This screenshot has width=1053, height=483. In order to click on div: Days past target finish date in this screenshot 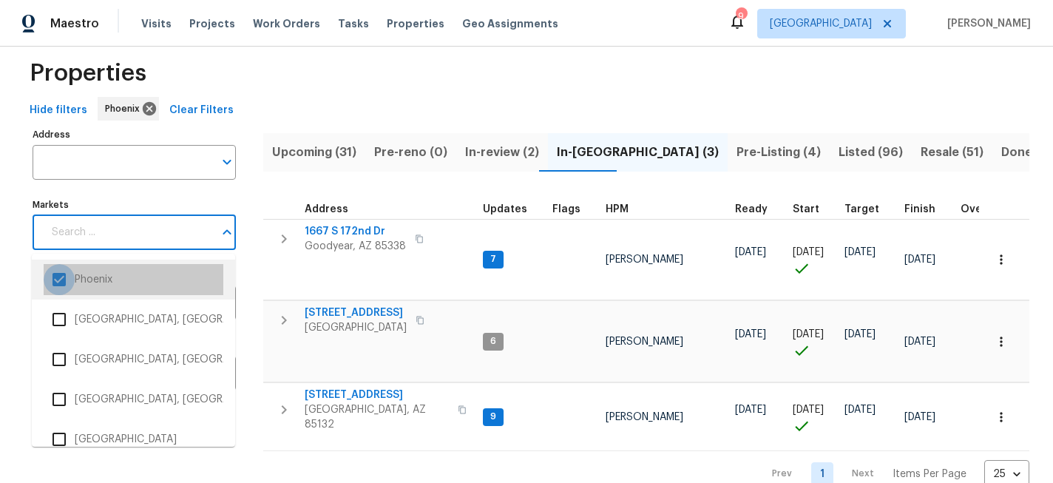, I will do `click(986, 209)`.